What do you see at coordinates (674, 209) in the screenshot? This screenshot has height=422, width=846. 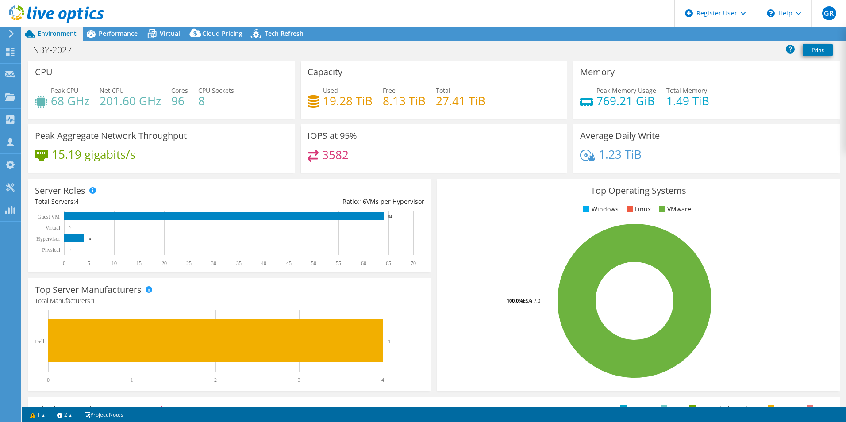 I see `li: VMware` at bounding box center [674, 209].